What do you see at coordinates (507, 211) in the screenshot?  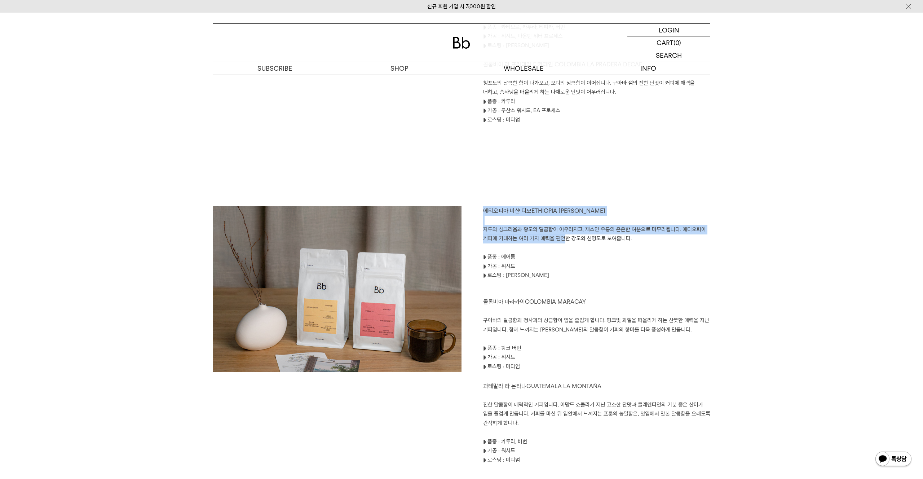 I see `span: 에티오피아 비샨 디모` at bounding box center [507, 211].